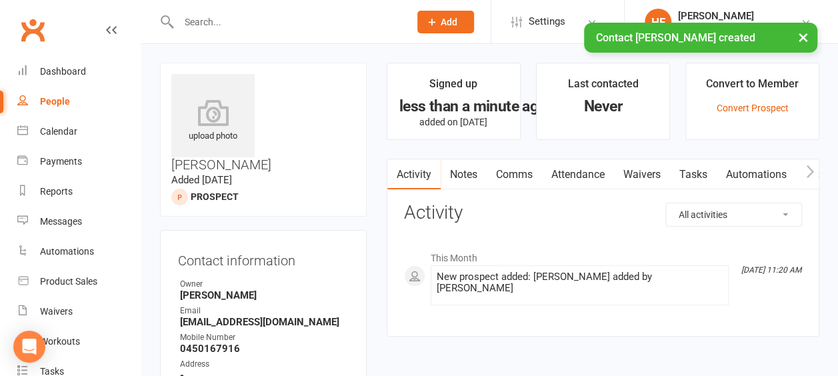 This screenshot has width=838, height=376. What do you see at coordinates (603, 87) in the screenshot?
I see `div: Last contacted` at bounding box center [603, 87].